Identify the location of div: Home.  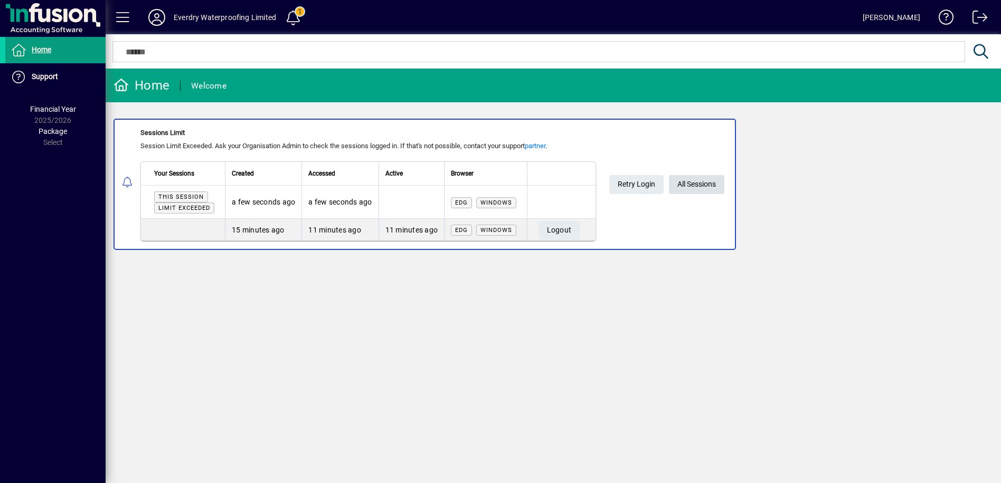
(141, 85).